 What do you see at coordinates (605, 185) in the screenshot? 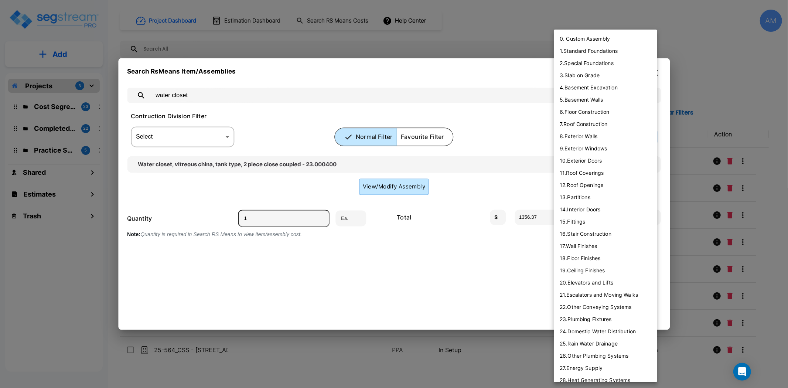
I see `li: 12 . Roof Openings` at bounding box center [605, 185].